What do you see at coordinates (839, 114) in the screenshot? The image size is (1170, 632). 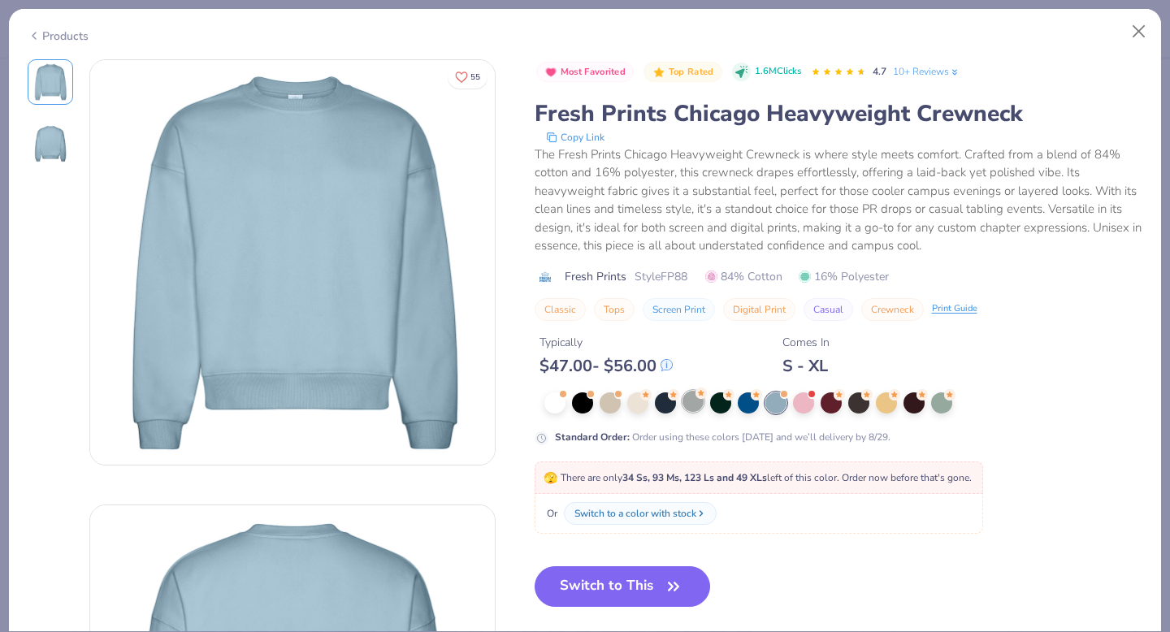 I see `div: Fresh Prints Chicago Heavyweight Crewneck` at bounding box center [839, 114].